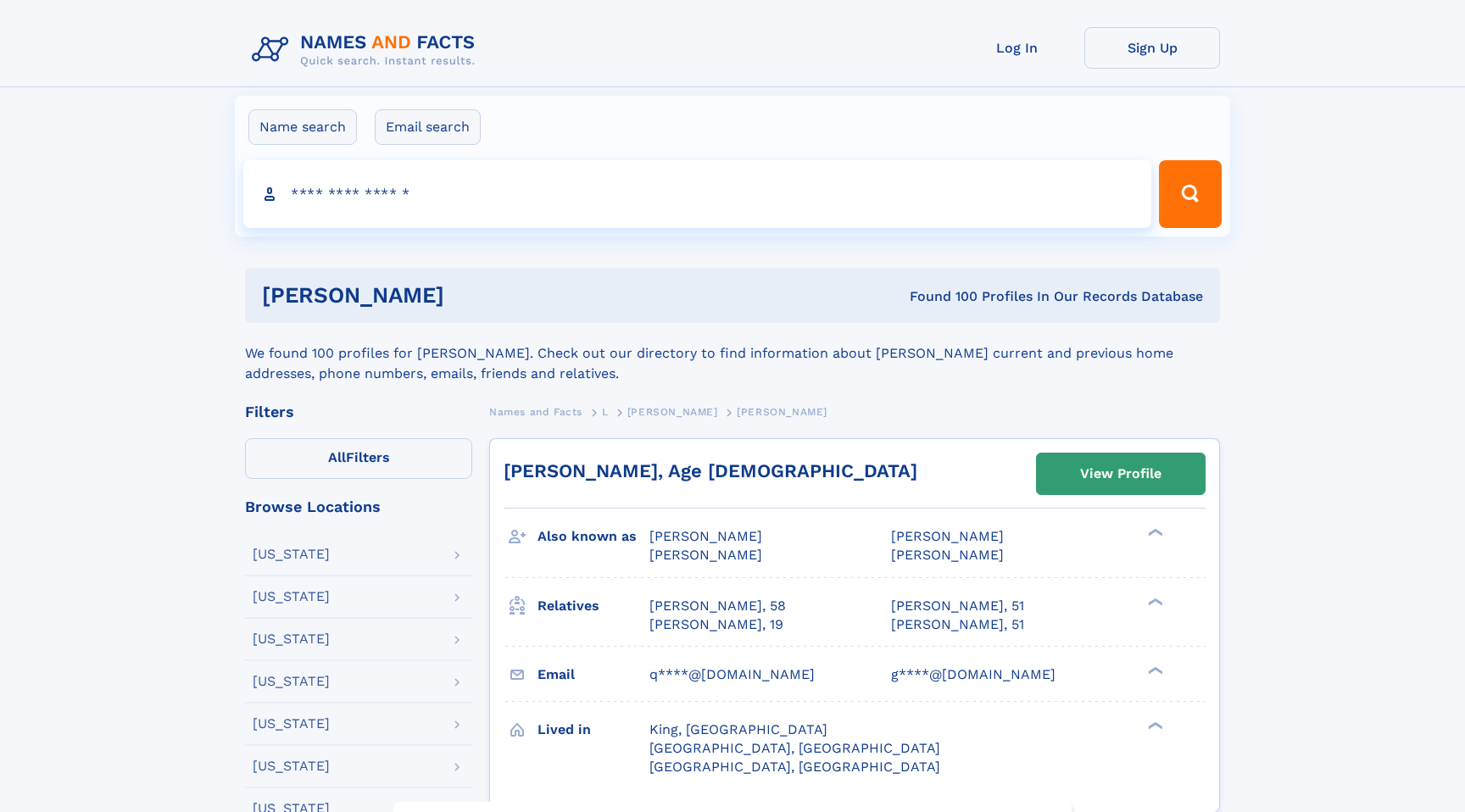 The image size is (1465, 812). I want to click on span: All, so click(336, 457).